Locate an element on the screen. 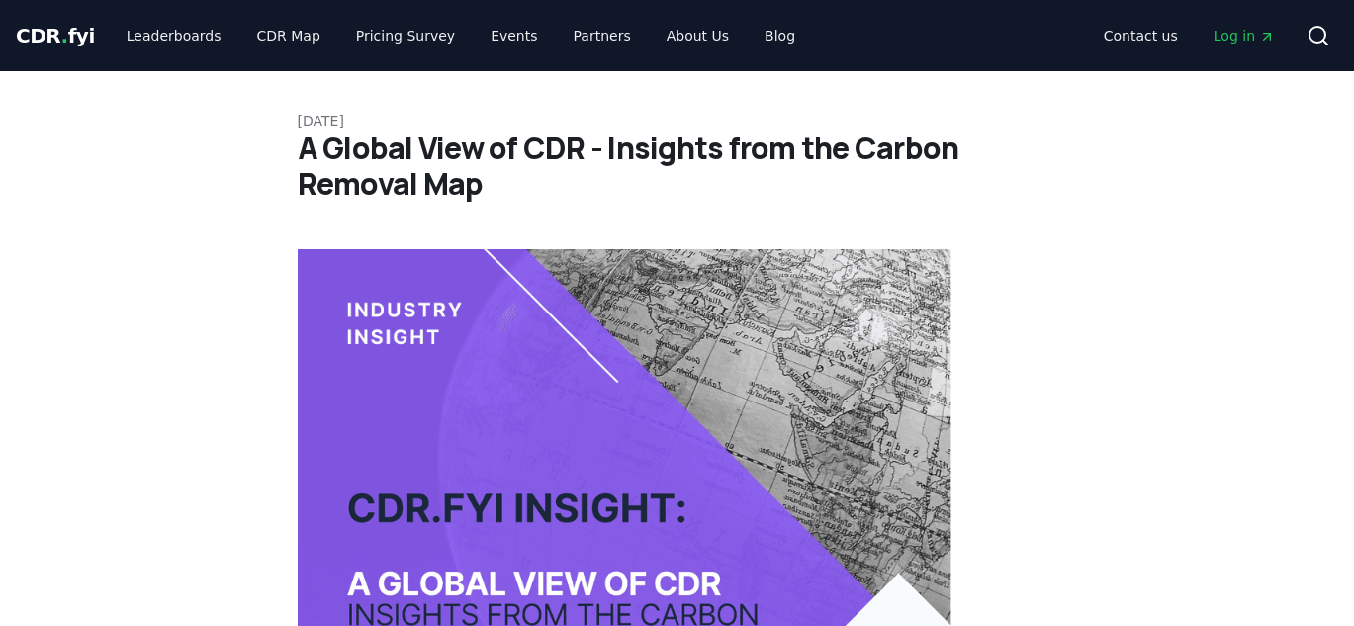 This screenshot has width=1354, height=626. a: About Us is located at coordinates (697, 36).